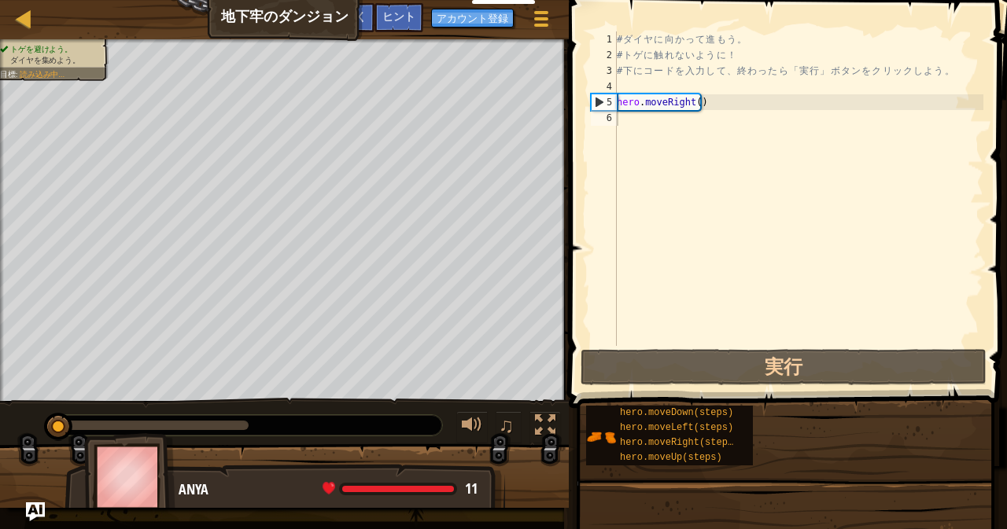 The image size is (1007, 529). What do you see at coordinates (471, 489) in the screenshot?
I see `span: 11` at bounding box center [471, 489].